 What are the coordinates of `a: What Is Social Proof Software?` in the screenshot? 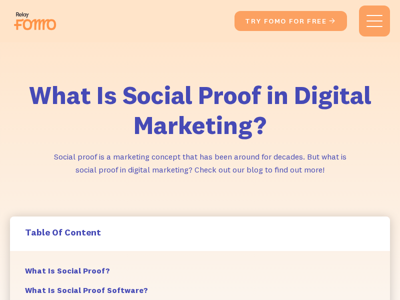 It's located at (200, 290).